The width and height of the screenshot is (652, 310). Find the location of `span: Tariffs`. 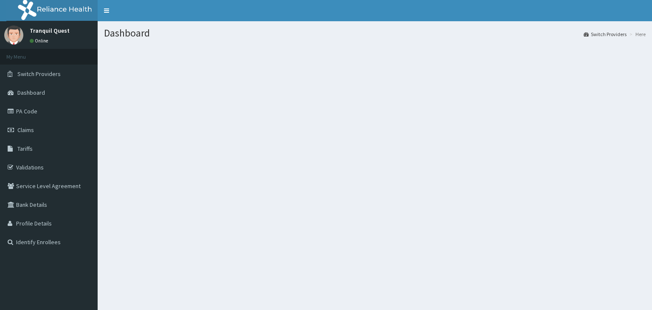

span: Tariffs is located at coordinates (25, 148).